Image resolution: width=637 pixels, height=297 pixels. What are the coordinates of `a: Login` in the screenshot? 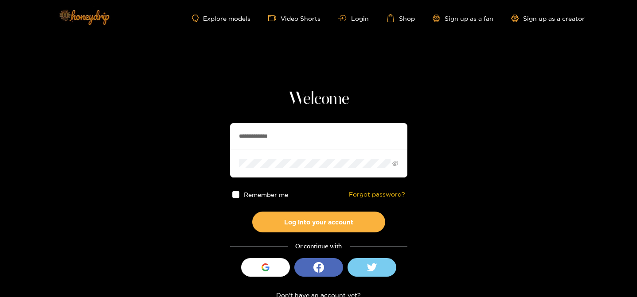 It's located at (353, 18).